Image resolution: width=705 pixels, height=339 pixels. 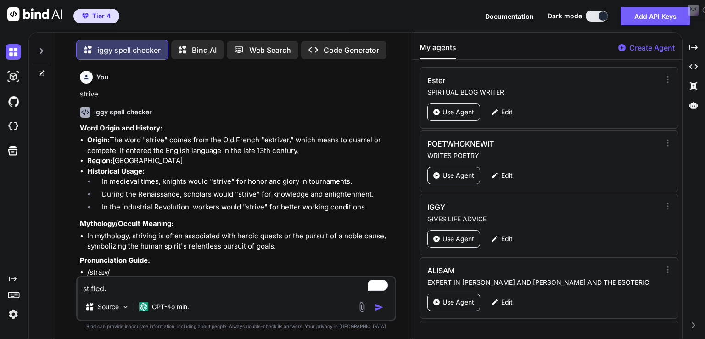 I want to click on p: iggy spell checker, so click(x=129, y=50).